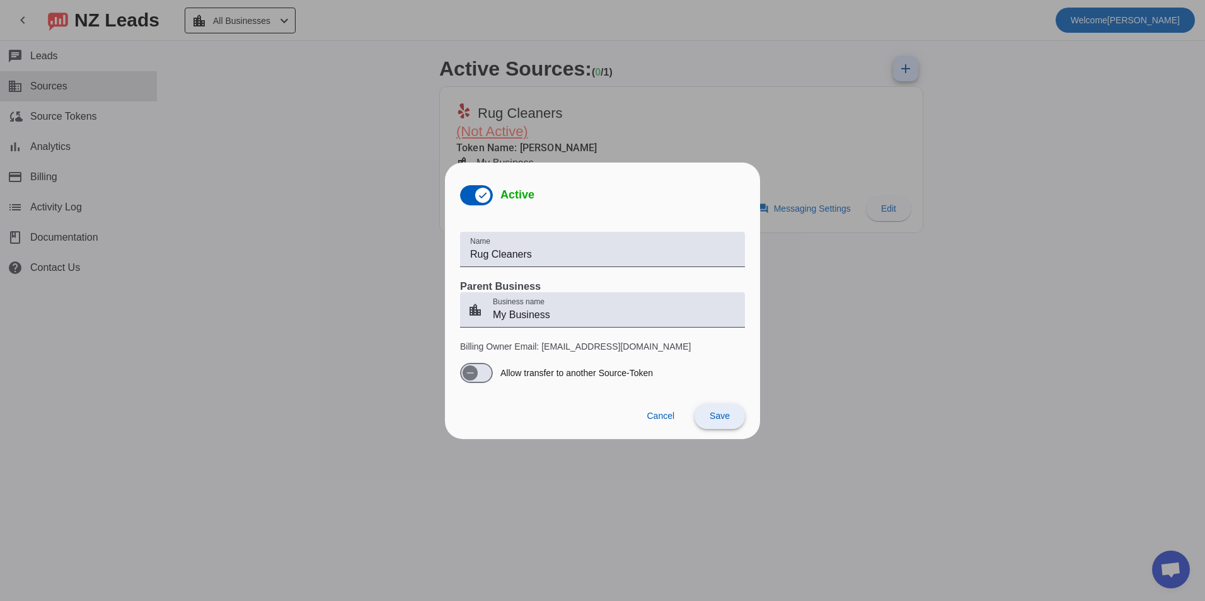 The height and width of the screenshot is (601, 1205). I want to click on mat-icon: location_city, so click(475, 310).